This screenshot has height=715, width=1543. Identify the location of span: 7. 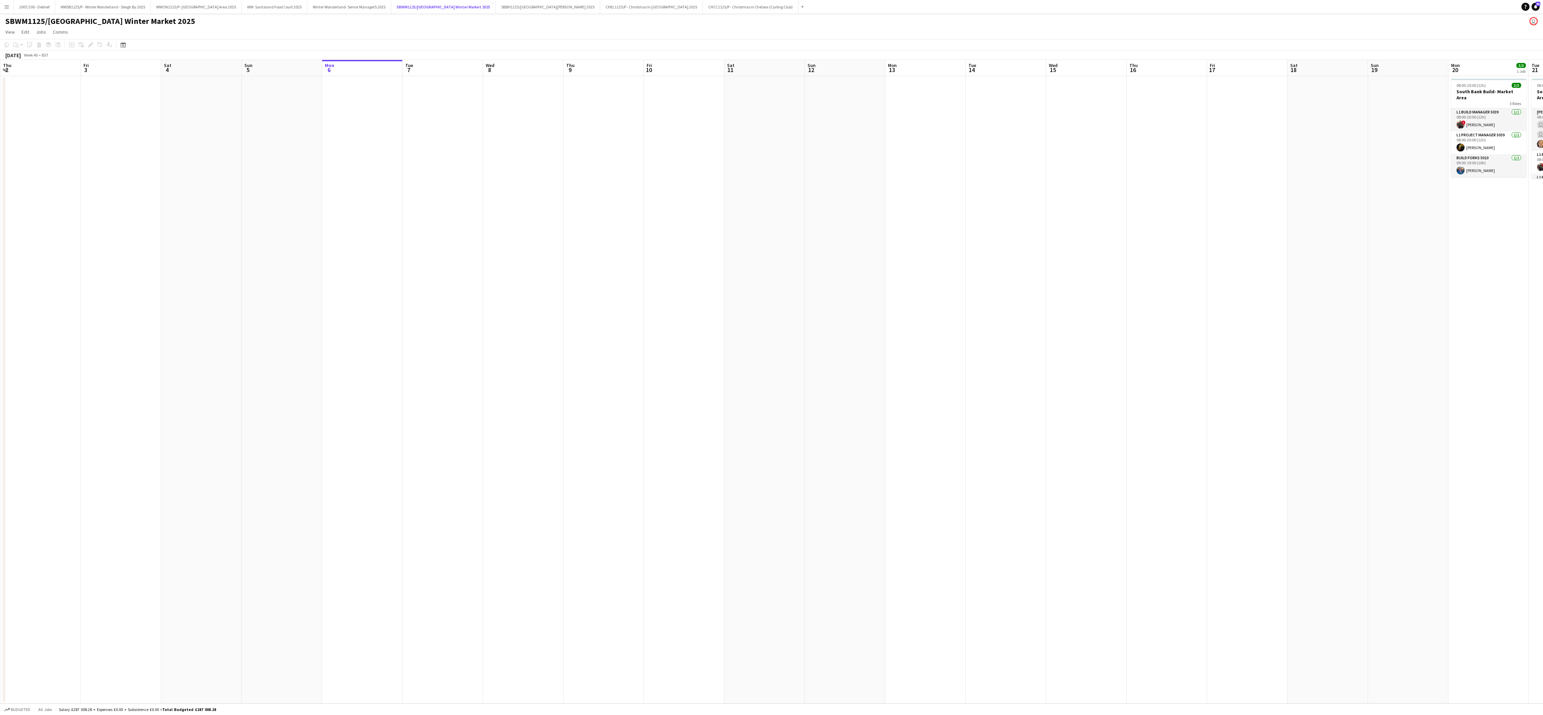
(409, 70).